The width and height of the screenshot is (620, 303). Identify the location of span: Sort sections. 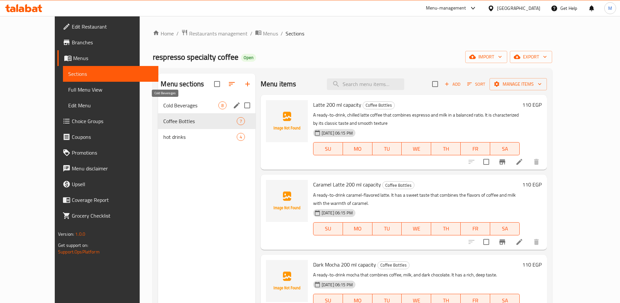
(232, 84).